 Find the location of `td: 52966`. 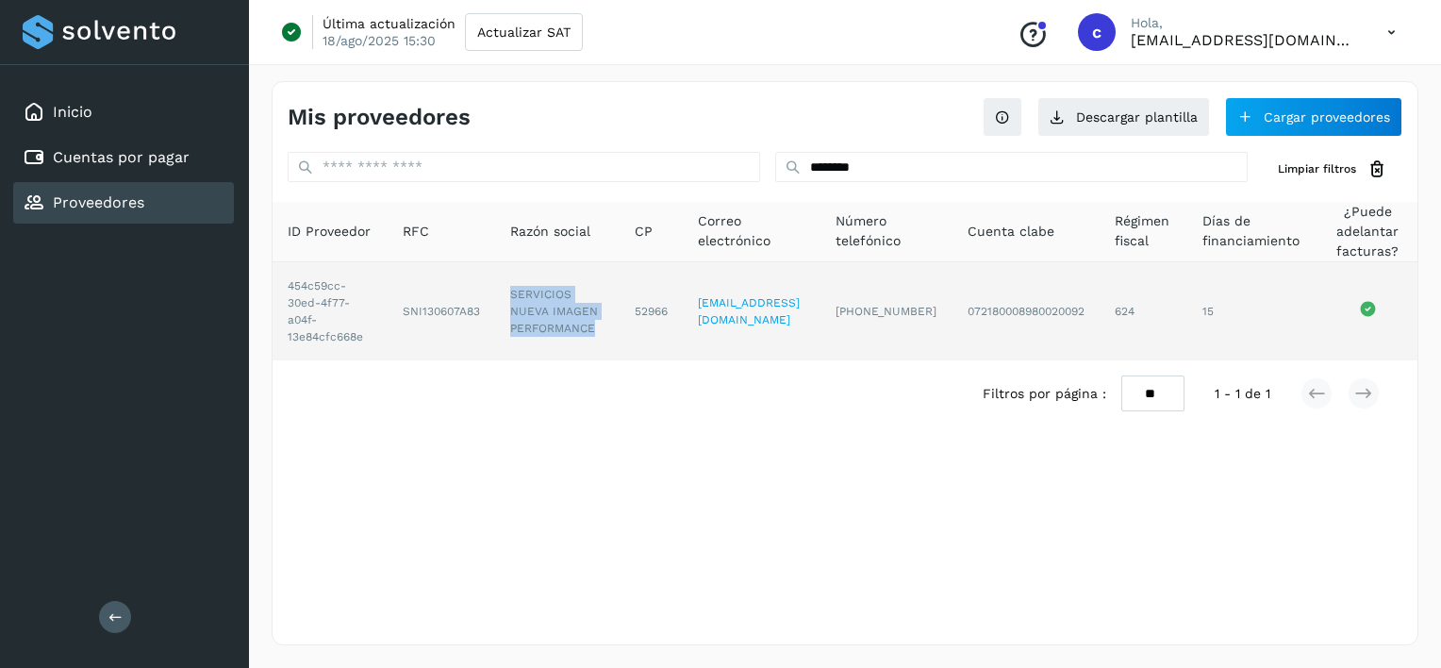

td: 52966 is located at coordinates (651, 311).